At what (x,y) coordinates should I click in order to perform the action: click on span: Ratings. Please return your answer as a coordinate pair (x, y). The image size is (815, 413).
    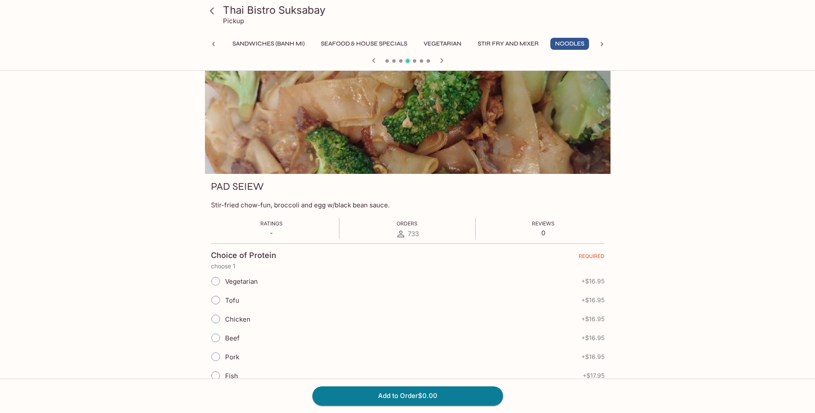
    Looking at the image, I should click on (271, 223).